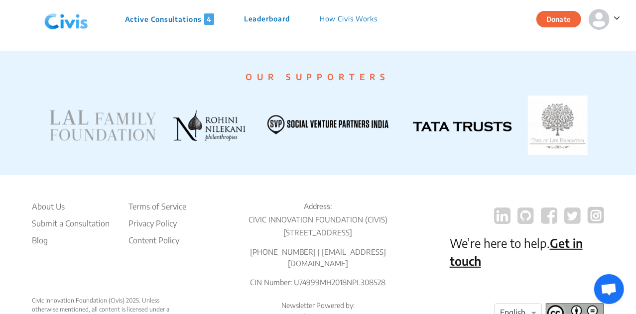 This screenshot has height=314, width=636. What do you see at coordinates (562, 18) in the screenshot?
I see `a: Donate` at bounding box center [562, 18].